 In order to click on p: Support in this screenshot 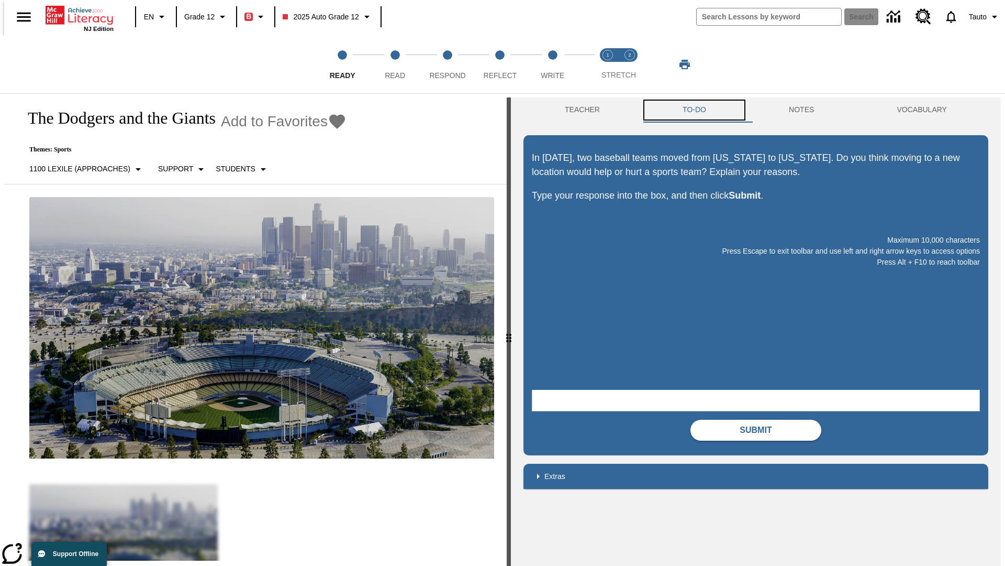, I will do `click(175, 169)`.